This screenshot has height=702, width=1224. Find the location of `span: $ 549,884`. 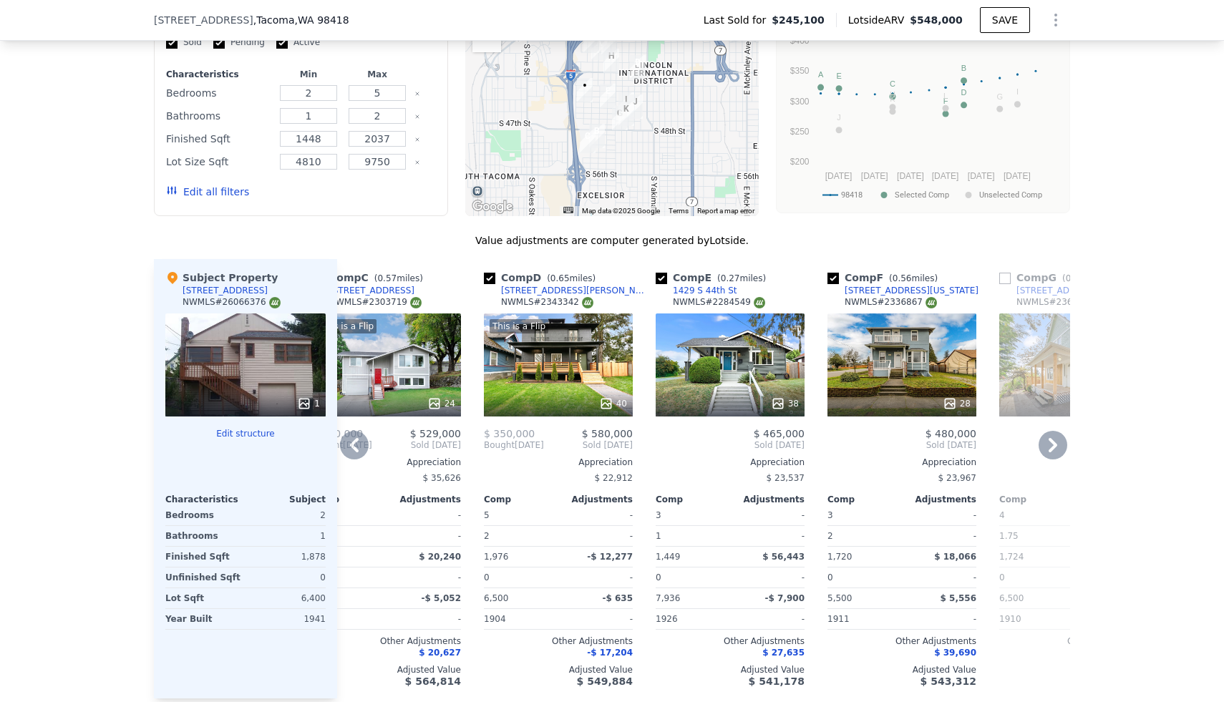

span: $ 549,884 is located at coordinates (605, 681).